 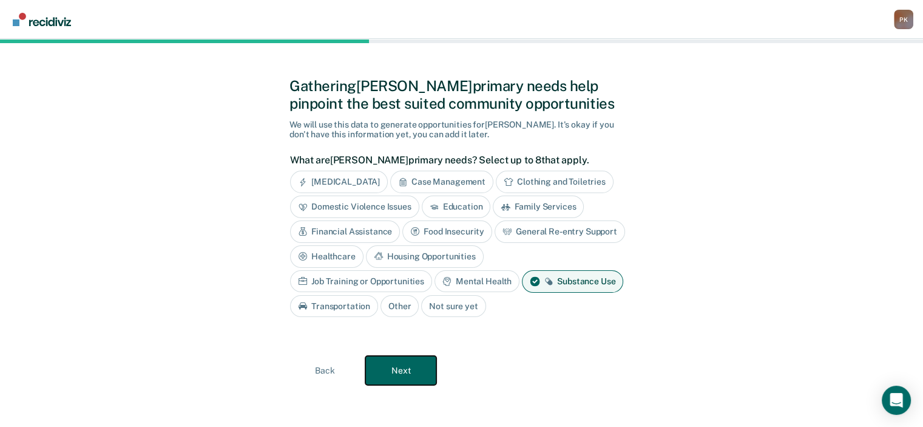 I want to click on div: Food Insecurity, so click(x=447, y=231).